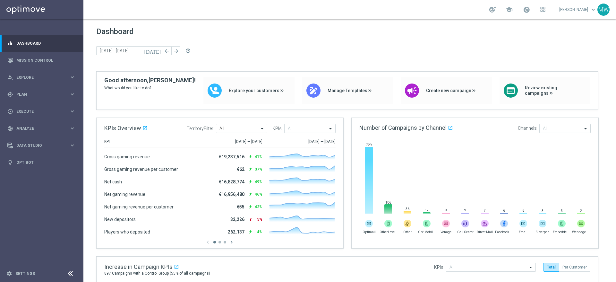  What do you see at coordinates (41, 111) in the screenshot?
I see `button: play_circle_outline Execute keyboard_arrow_right` at bounding box center [41, 111].